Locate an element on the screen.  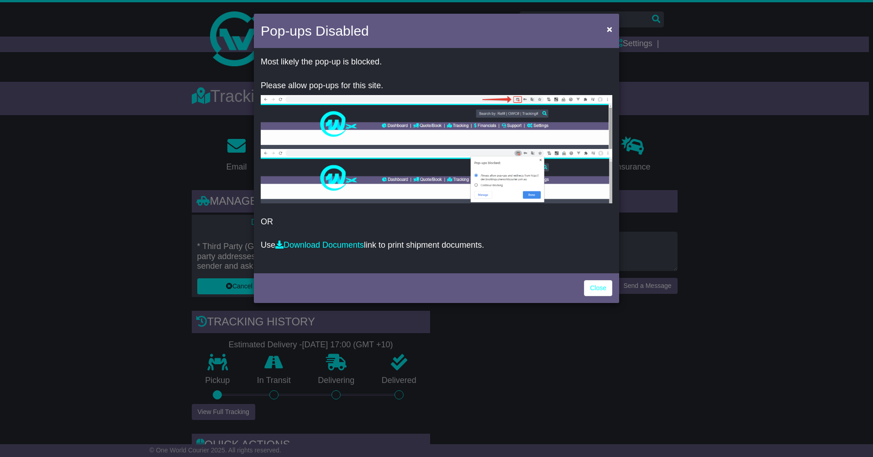
p: Use link to print shipment documents. is located at coordinates (437, 245).